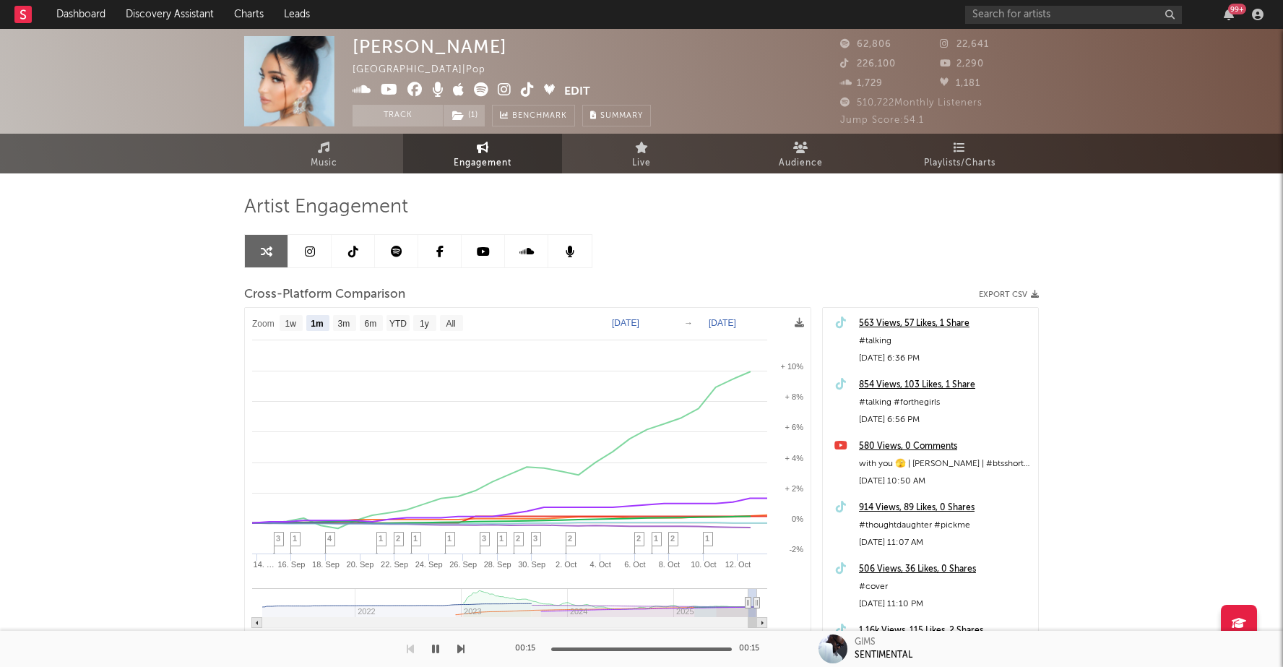 Image resolution: width=1283 pixels, height=667 pixels. Describe the element at coordinates (463, 564) in the screenshot. I see `text: 26. Sep` at that location.